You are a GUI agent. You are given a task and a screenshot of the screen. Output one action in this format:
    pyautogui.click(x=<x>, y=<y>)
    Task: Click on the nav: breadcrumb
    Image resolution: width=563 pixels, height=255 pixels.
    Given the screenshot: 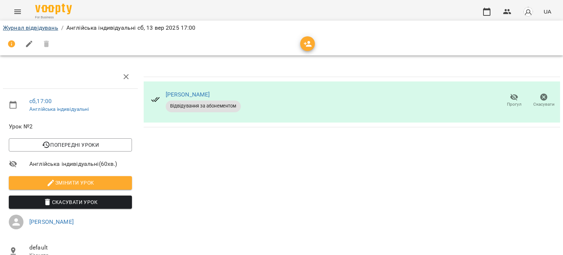 What is the action you would take?
    pyautogui.click(x=282, y=28)
    